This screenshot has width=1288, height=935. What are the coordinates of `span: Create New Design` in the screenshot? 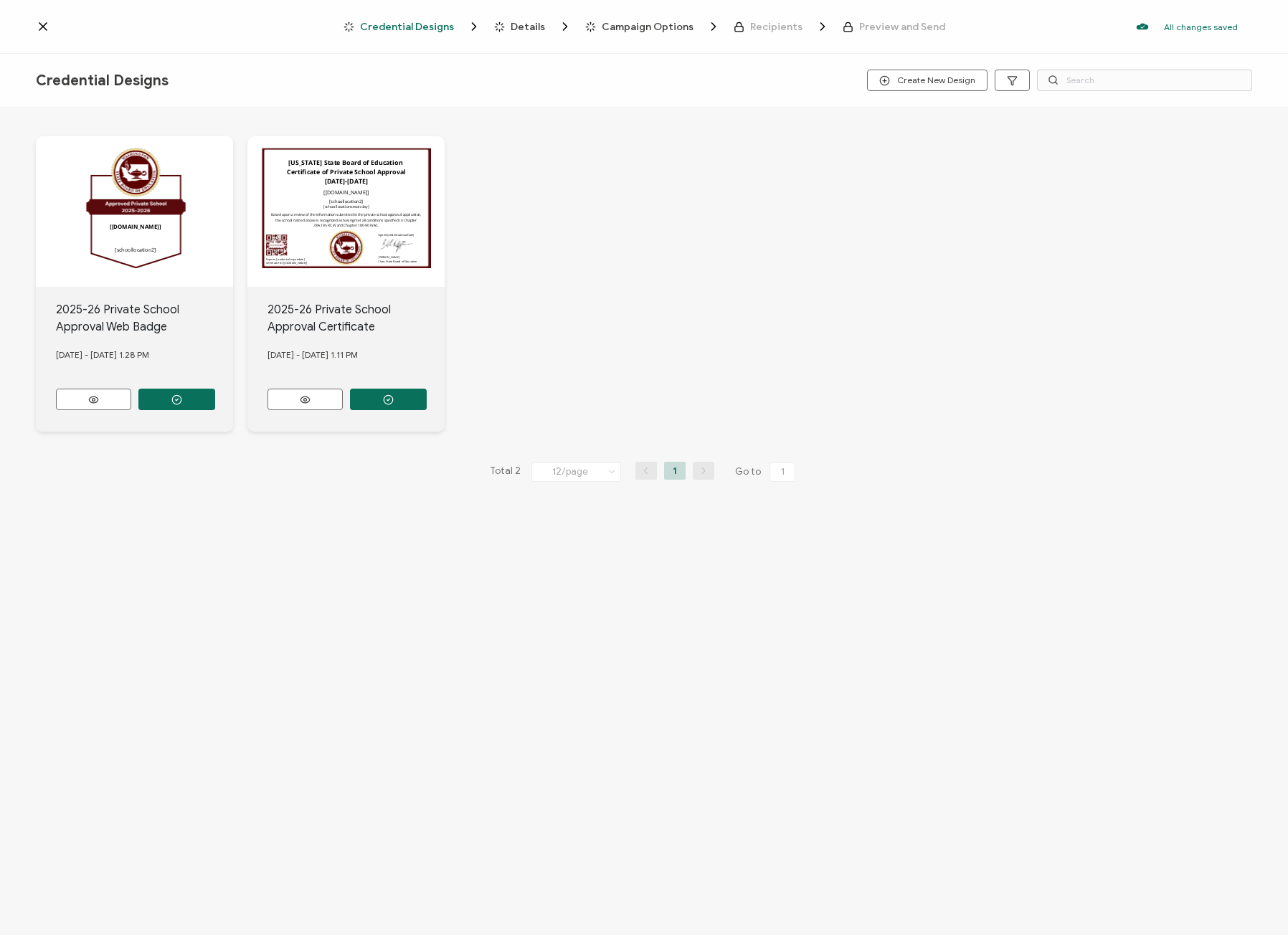 It's located at (927, 80).